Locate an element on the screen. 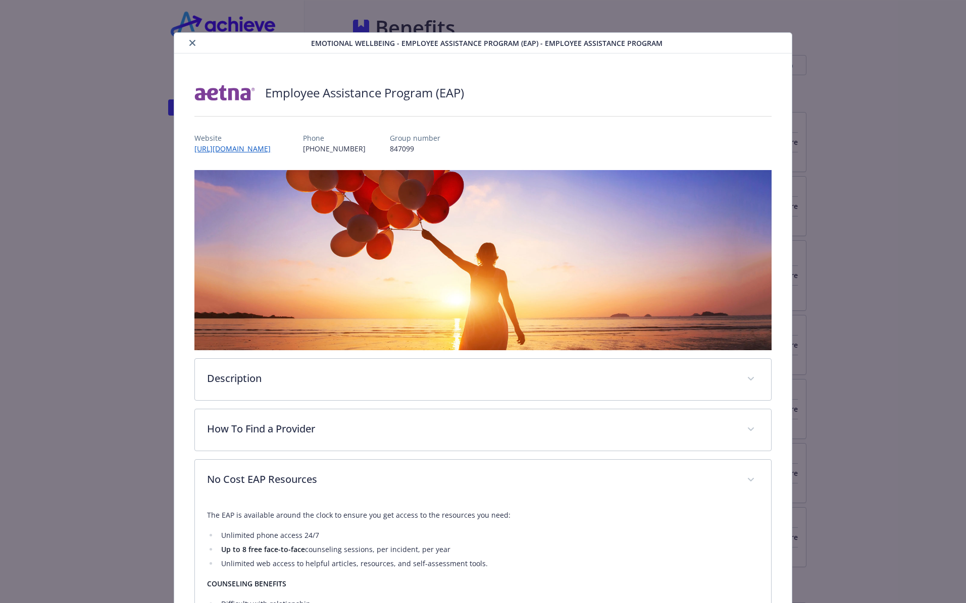 Image resolution: width=966 pixels, height=603 pixels. p: Phone is located at coordinates (334, 138).